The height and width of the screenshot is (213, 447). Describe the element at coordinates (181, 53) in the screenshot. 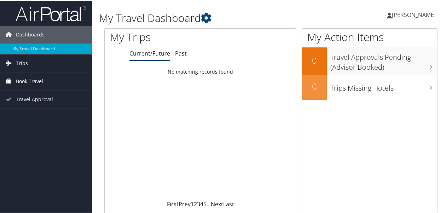

I see `a: Past` at that location.